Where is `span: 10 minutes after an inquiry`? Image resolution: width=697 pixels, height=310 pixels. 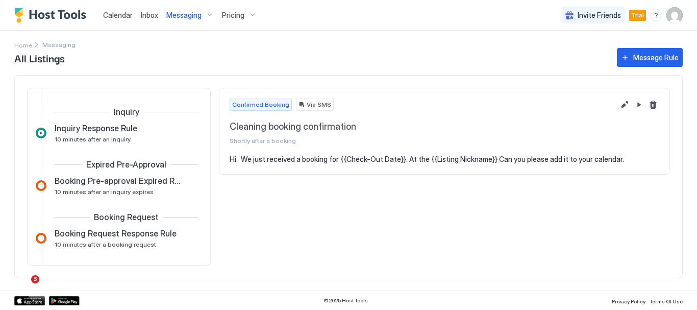
span: 10 minutes after an inquiry is located at coordinates (92, 139).